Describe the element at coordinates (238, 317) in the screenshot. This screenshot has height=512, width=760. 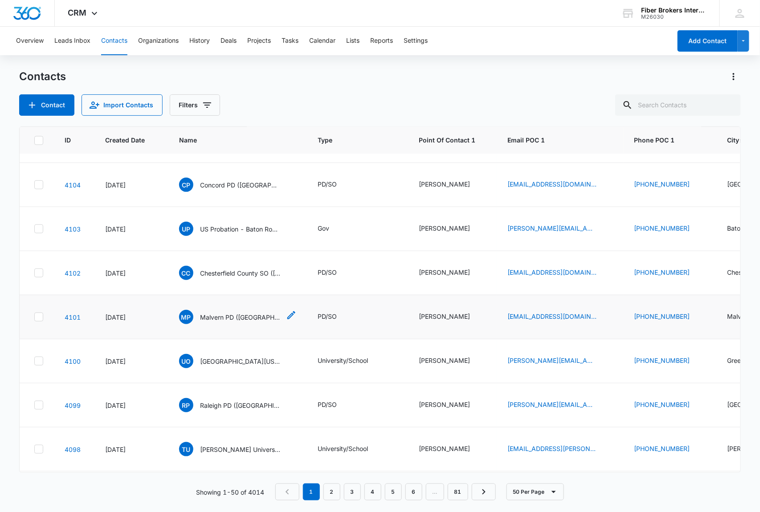
I see `div: Name - Malvern PD (PA) - Select to Edit Field` at that location.